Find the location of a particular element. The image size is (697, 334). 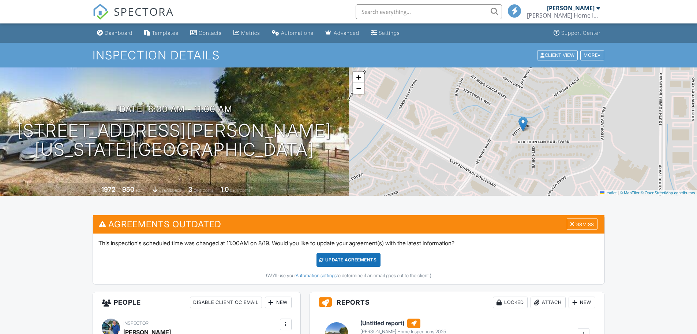

a: Dashboard is located at coordinates (115, 33).